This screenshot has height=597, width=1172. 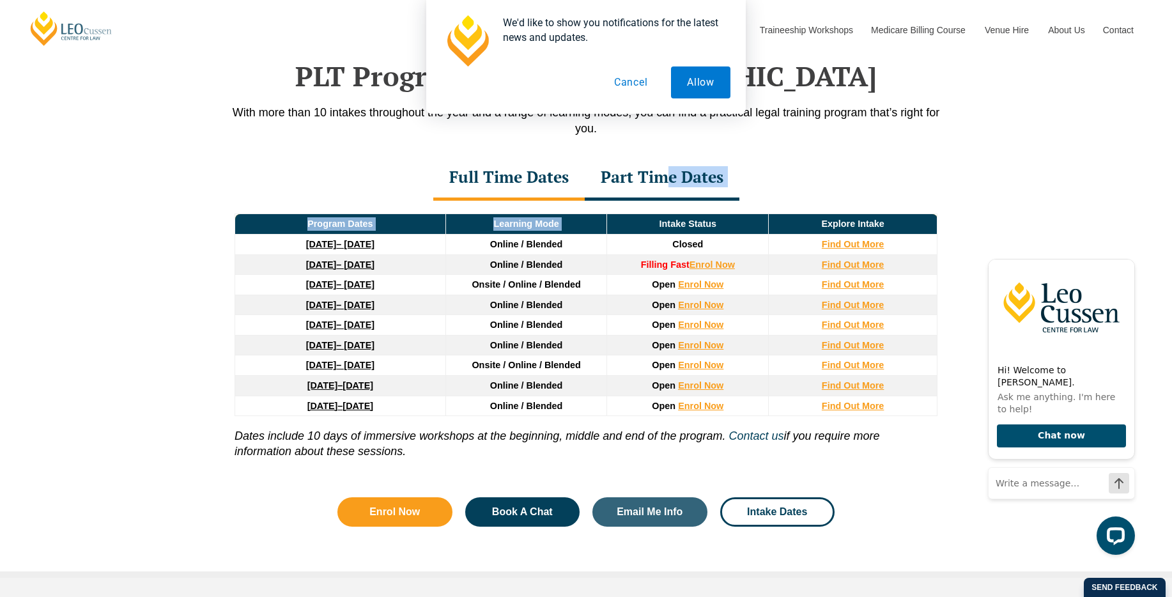 What do you see at coordinates (687, 224) in the screenshot?
I see `td: Intake Status` at bounding box center [687, 224].